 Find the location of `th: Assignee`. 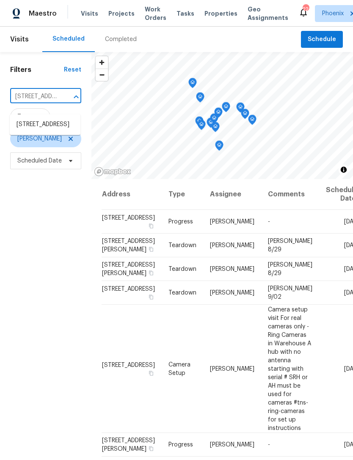

th: Assignee is located at coordinates (232, 194).